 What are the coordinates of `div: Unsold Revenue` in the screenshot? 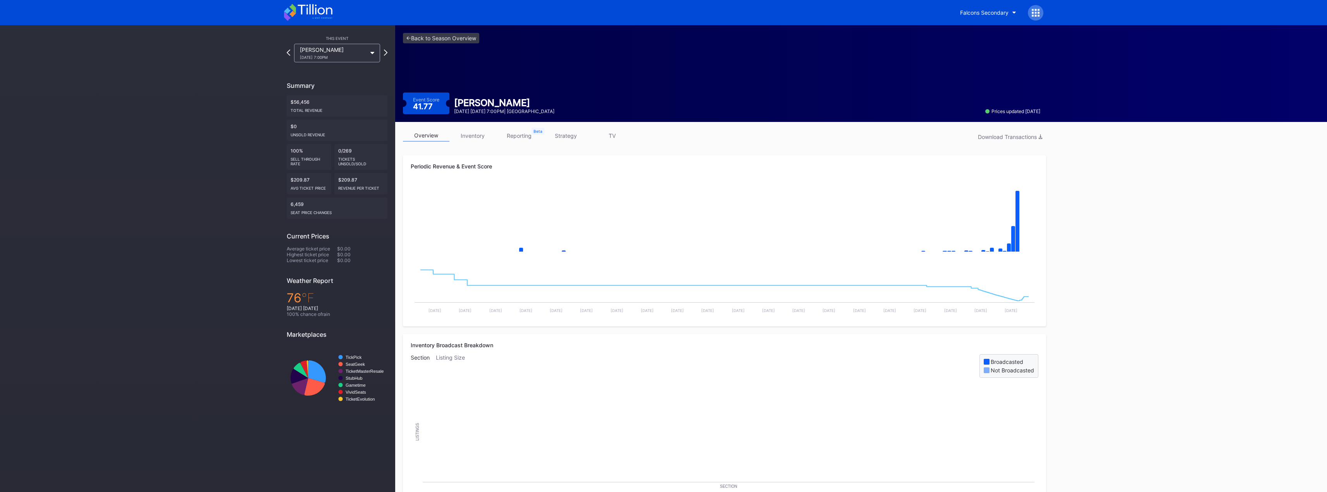 It's located at (337, 133).